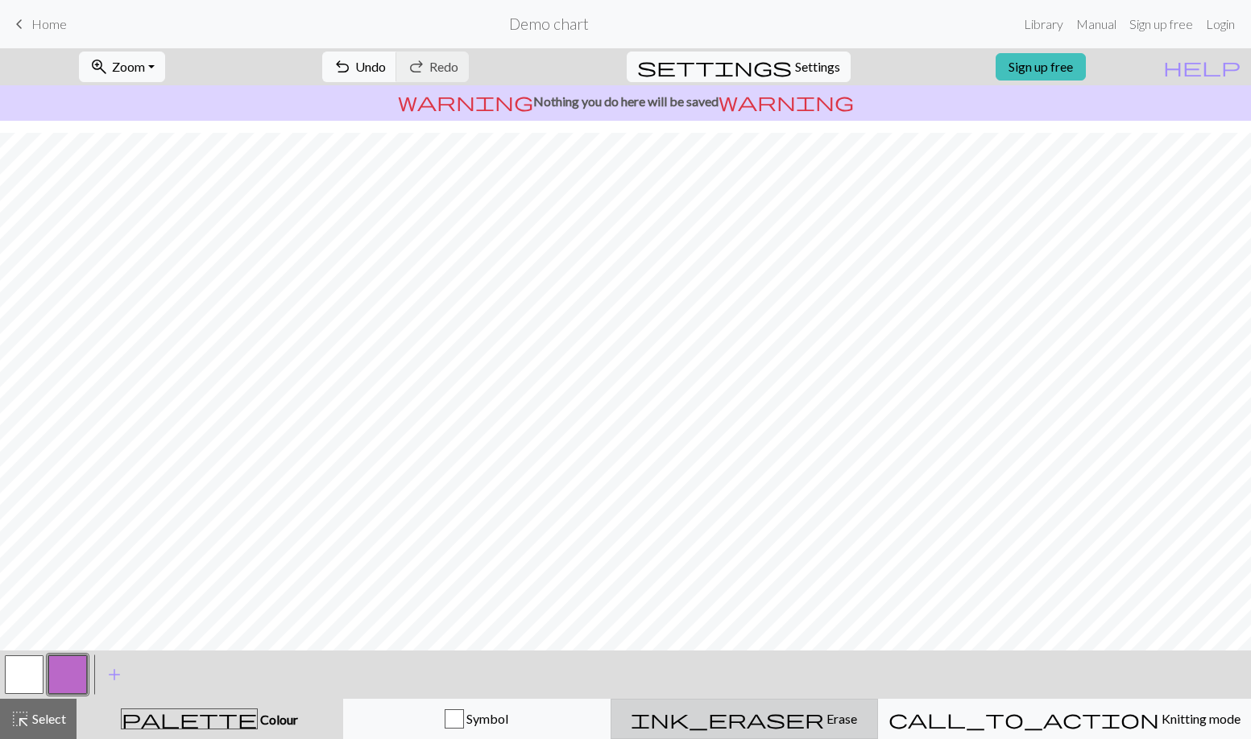 The image size is (1251, 739). What do you see at coordinates (20, 719) in the screenshot?
I see `span: highlight_alt` at bounding box center [20, 719].